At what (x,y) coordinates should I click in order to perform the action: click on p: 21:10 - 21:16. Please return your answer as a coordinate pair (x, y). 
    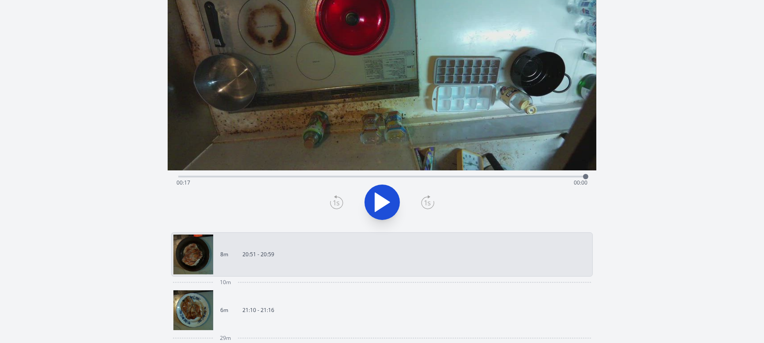
    Looking at the image, I should click on (258, 310).